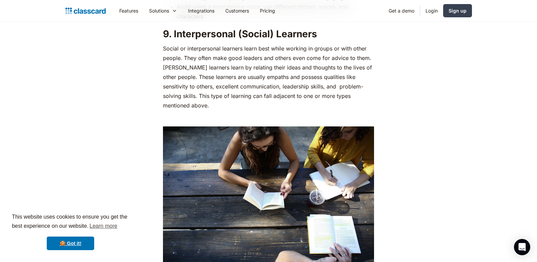  Describe the element at coordinates (70, 231) in the screenshot. I see `div: cookieconsent` at that location.